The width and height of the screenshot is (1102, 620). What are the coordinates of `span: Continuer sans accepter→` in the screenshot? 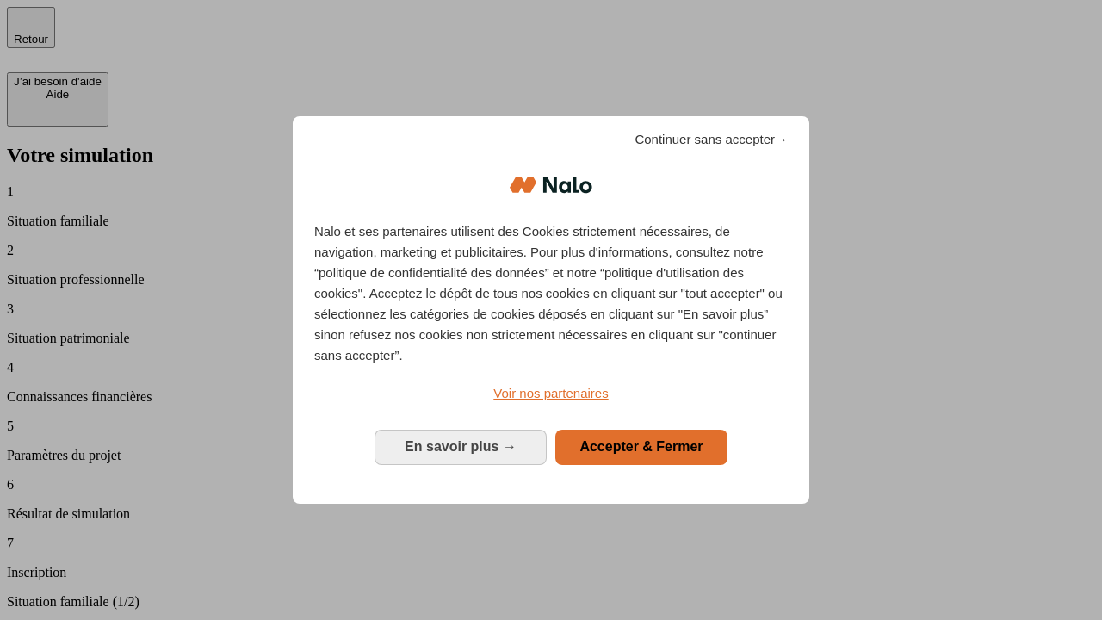 It's located at (711, 139).